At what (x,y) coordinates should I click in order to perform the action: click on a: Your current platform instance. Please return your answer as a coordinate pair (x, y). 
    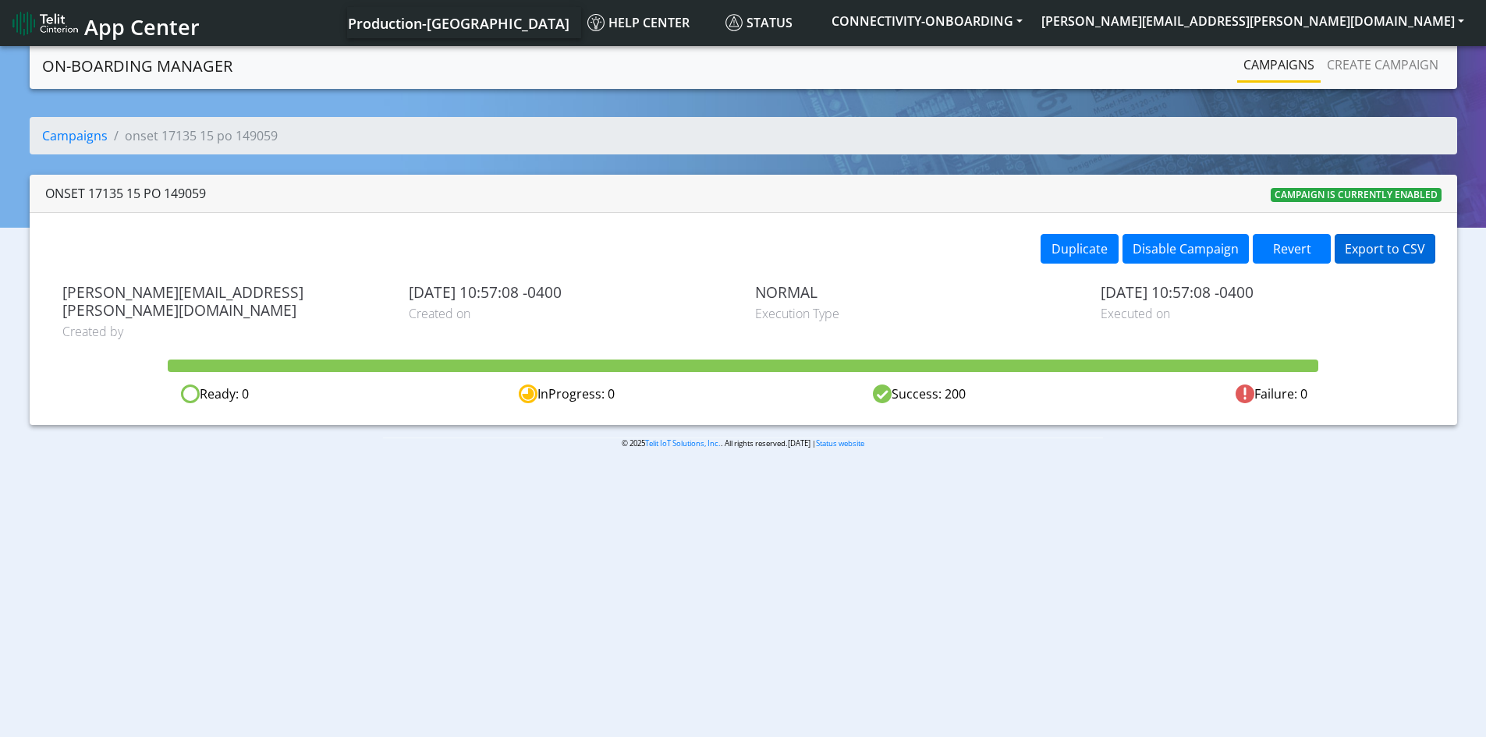
    Looking at the image, I should click on (458, 23).